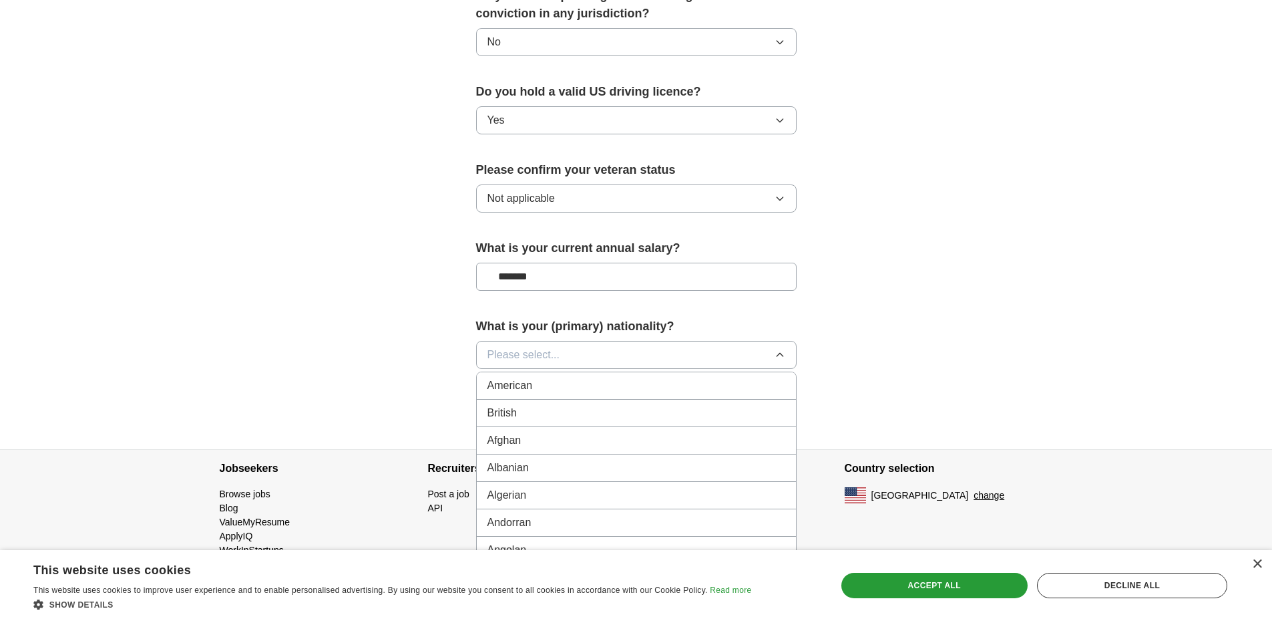 The width and height of the screenshot is (1272, 621). I want to click on span: Algerian, so click(507, 495).